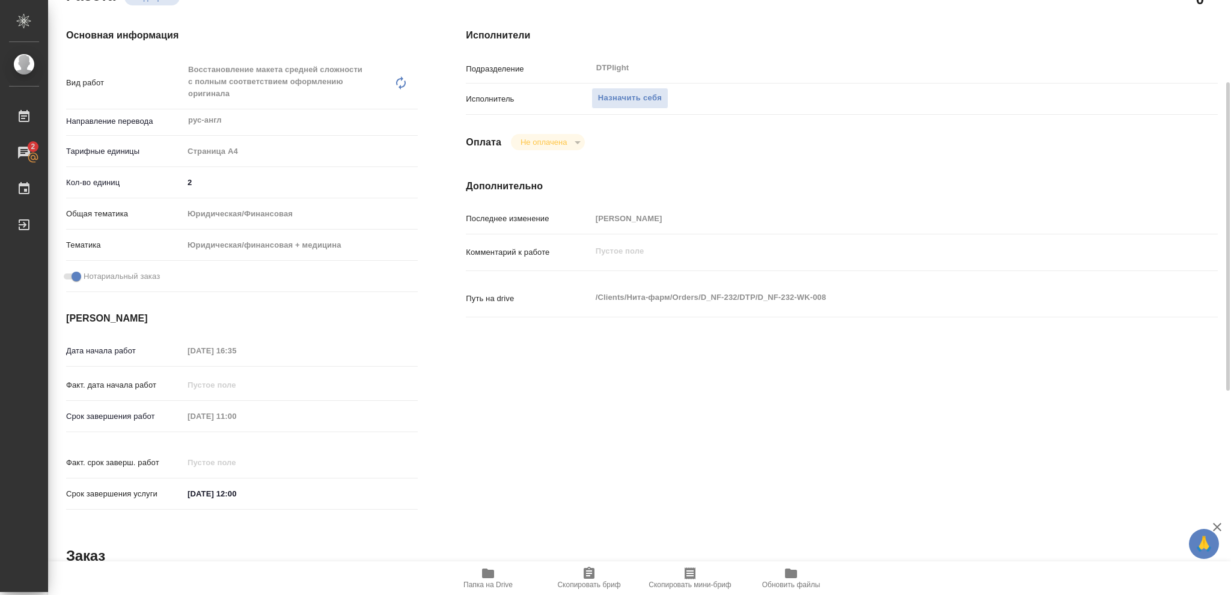 The height and width of the screenshot is (595, 1231). What do you see at coordinates (124, 494) in the screenshot?
I see `p: Срок завершения услуги` at bounding box center [124, 494].